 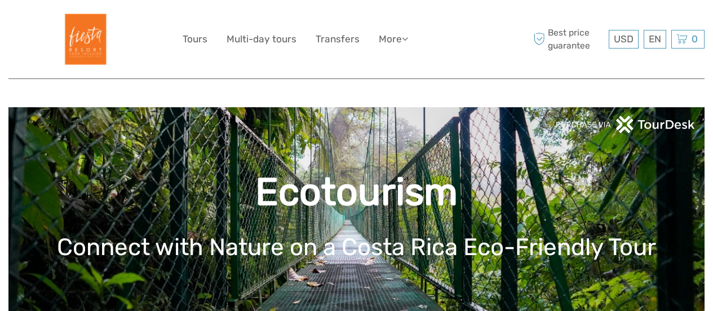 What do you see at coordinates (568, 39) in the screenshot?
I see `span: Best price guarantee` at bounding box center [568, 39].